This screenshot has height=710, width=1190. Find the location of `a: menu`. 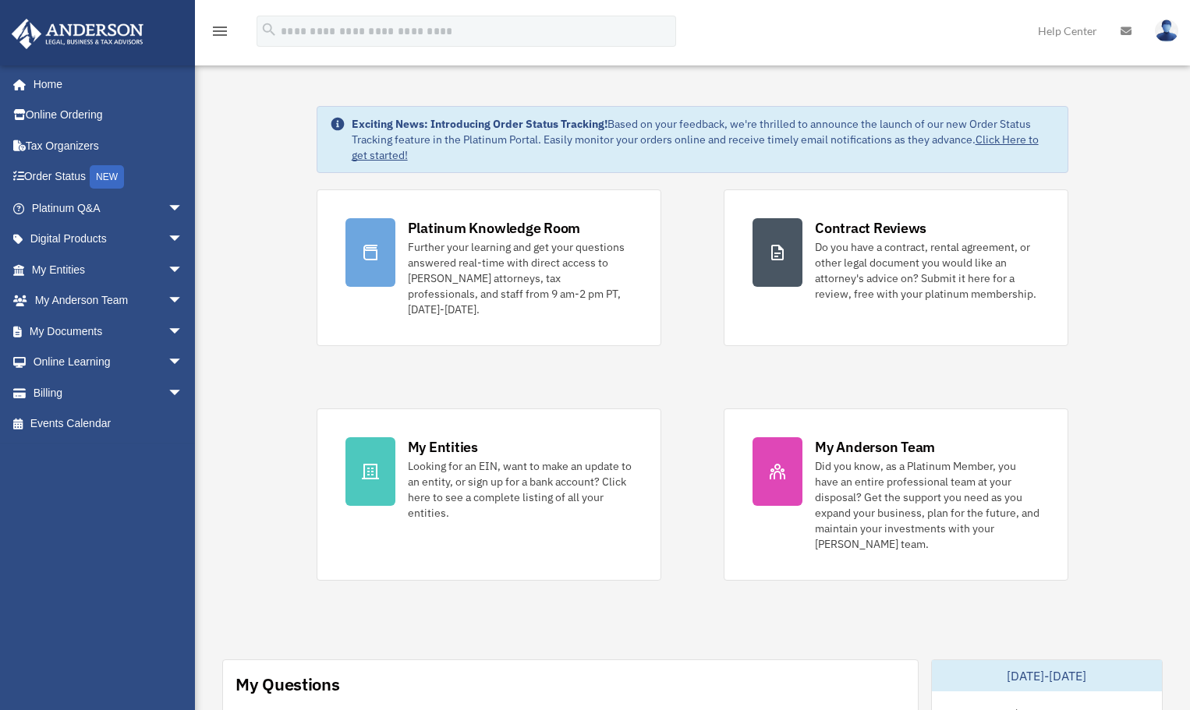

a: menu is located at coordinates (220, 34).